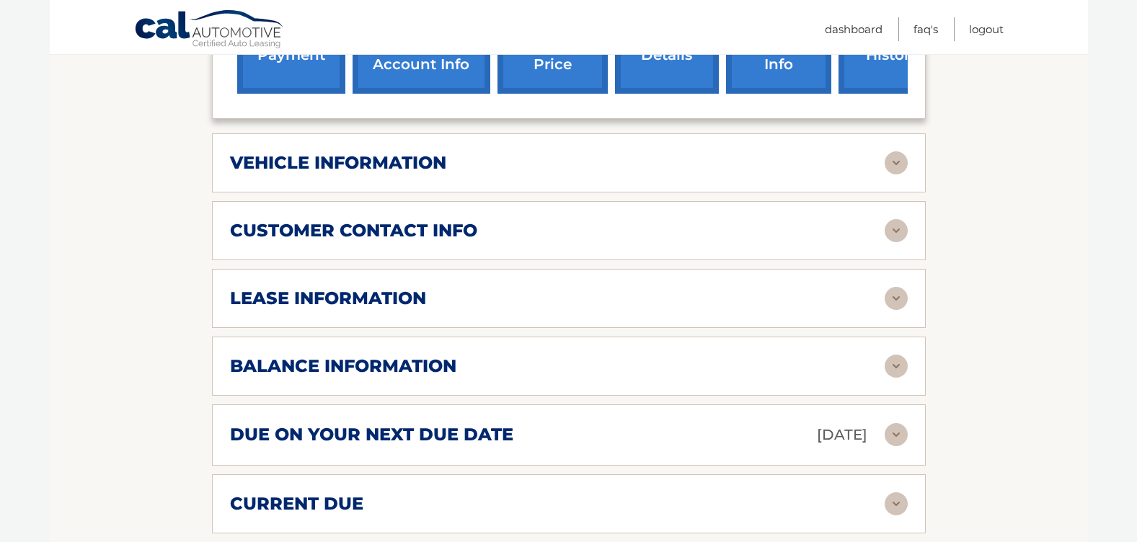  Describe the element at coordinates (353, 231) in the screenshot. I see `h2: customer contact info` at that location.